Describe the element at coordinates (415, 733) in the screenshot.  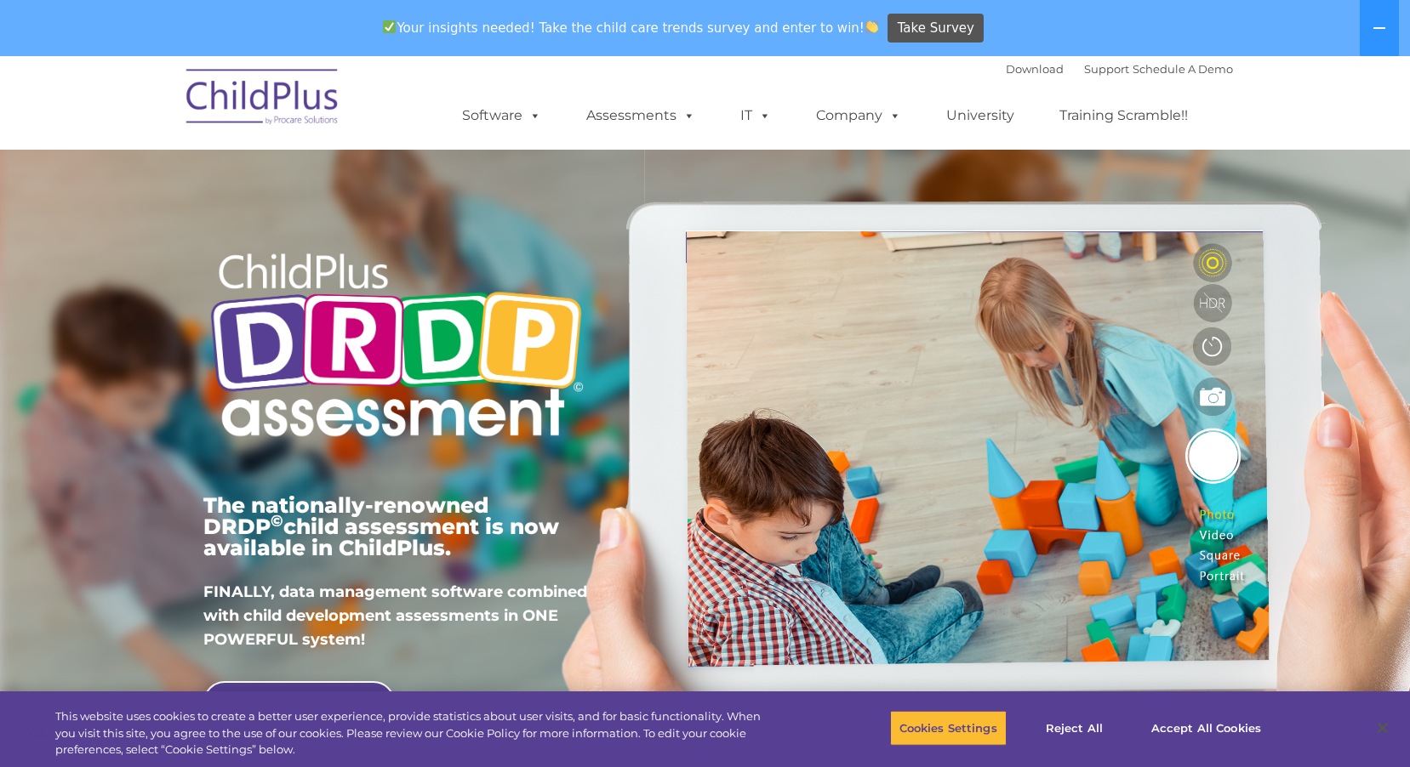
I see `div: This website uses cookies to create a better user experience, provide statistics about user visit...` at that location.